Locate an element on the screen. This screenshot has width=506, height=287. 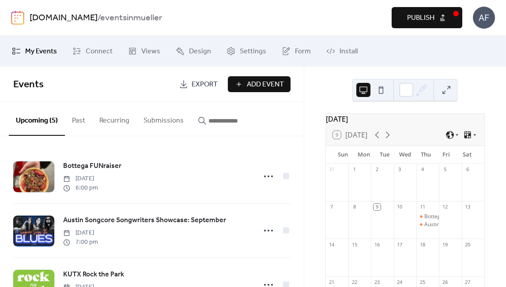
div: 21 is located at coordinates (331, 282).